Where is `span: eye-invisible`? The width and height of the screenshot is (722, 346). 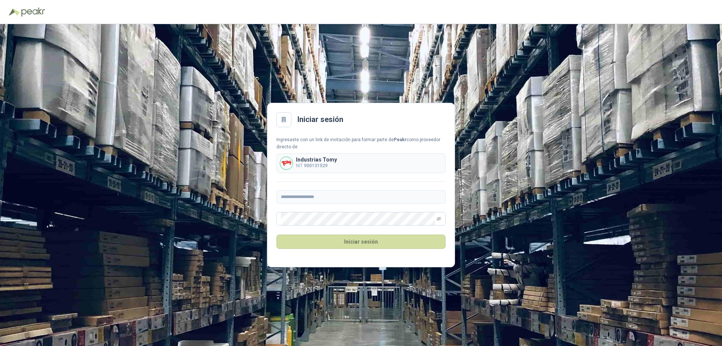 span: eye-invisible is located at coordinates (439, 218).